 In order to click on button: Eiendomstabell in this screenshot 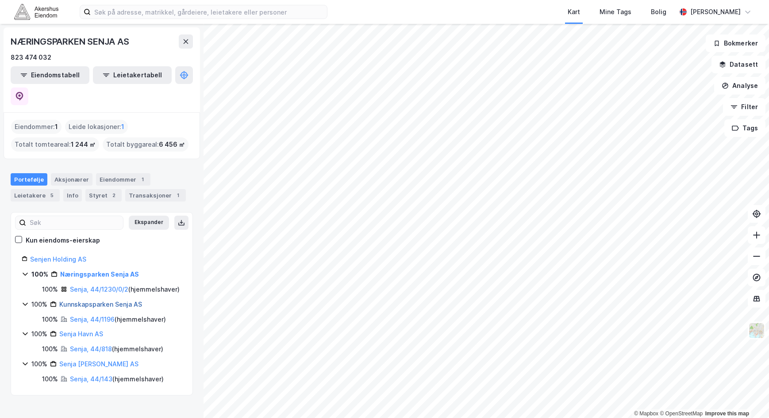, I will do `click(50, 75)`.